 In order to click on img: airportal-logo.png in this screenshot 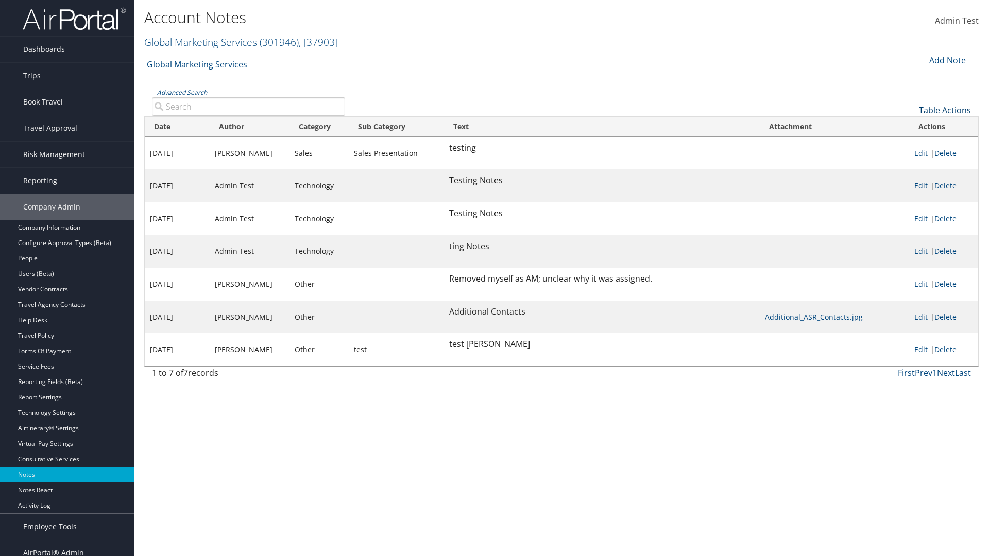, I will do `click(74, 19)`.